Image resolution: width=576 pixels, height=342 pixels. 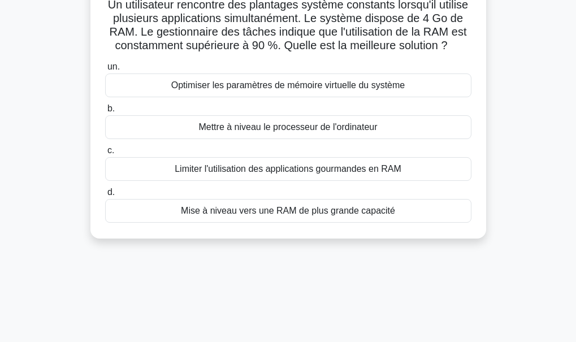 I want to click on font: c., so click(x=111, y=150).